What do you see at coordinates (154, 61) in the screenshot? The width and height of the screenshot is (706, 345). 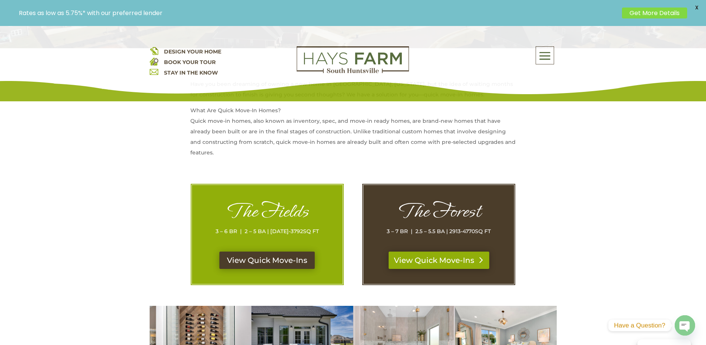 I see `img: book your home tour` at bounding box center [154, 61].